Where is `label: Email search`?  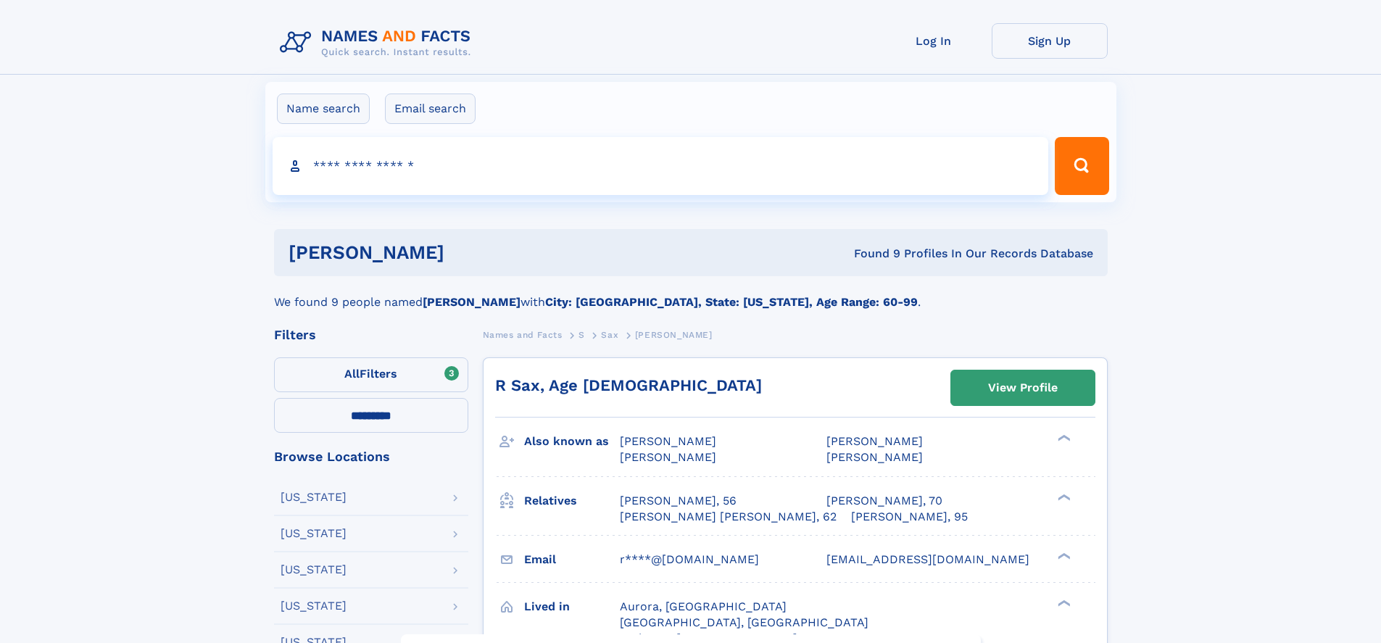 label: Email search is located at coordinates (430, 109).